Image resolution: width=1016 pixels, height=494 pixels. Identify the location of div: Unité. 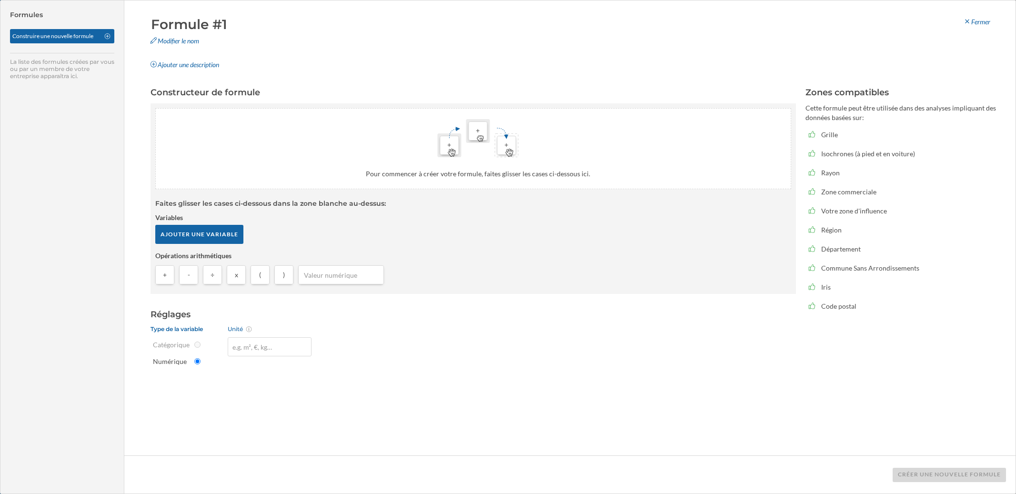
(270, 329).